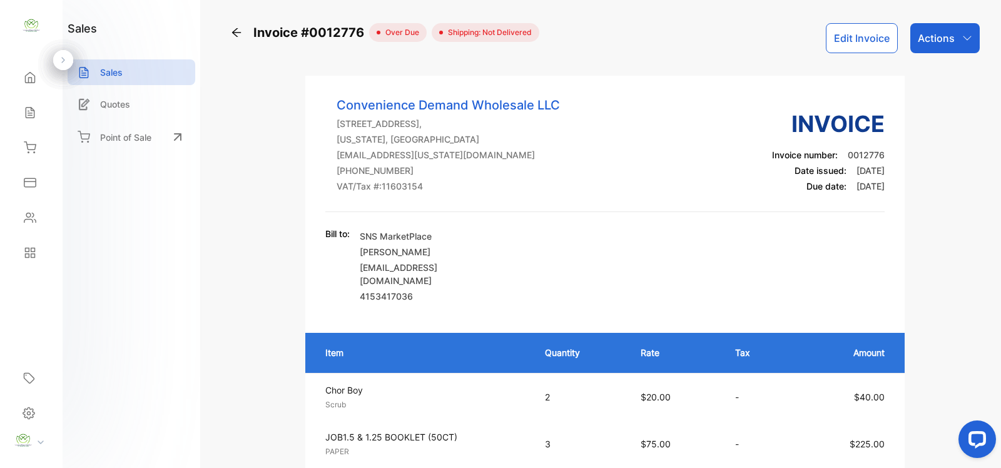 Image resolution: width=1001 pixels, height=468 pixels. Describe the element at coordinates (936, 38) in the screenshot. I see `p: Actions` at that location.